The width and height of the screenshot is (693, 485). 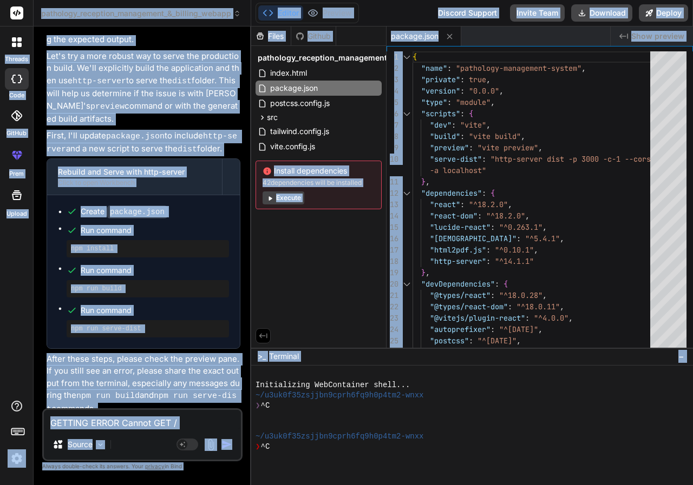 What do you see at coordinates (80, 445) in the screenshot?
I see `p: Source` at bounding box center [80, 445].